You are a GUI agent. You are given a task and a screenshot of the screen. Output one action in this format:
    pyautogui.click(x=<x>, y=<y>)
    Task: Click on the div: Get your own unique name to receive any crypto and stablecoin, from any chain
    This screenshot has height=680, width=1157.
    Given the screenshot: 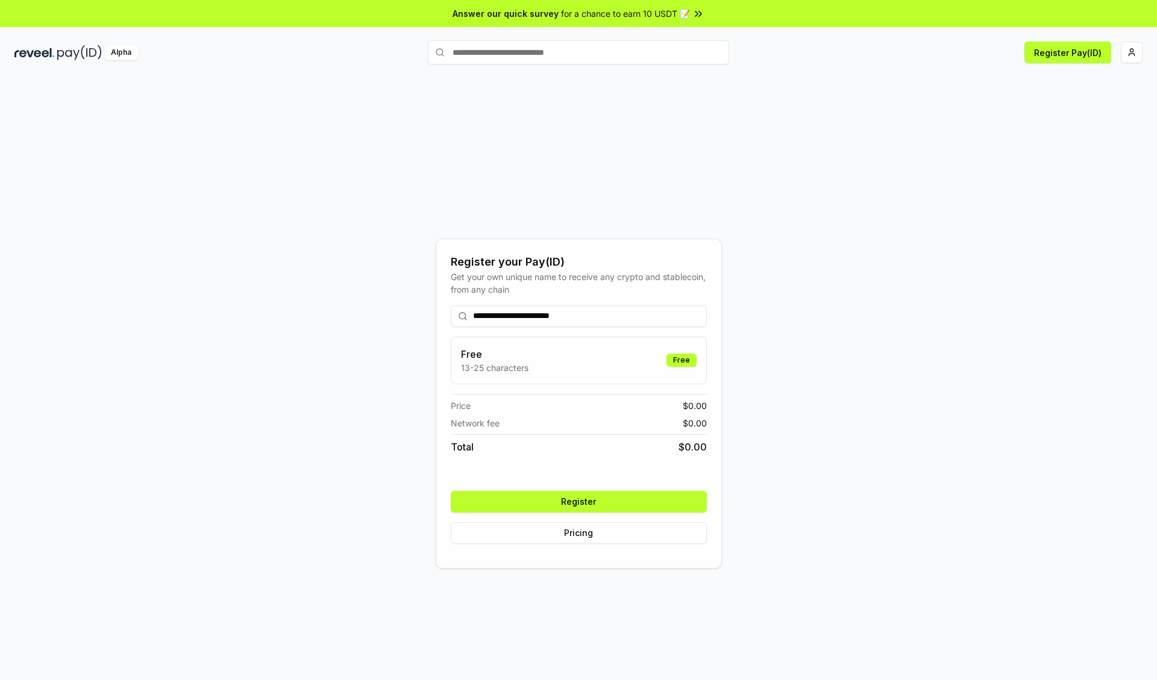 What is the action you would take?
    pyautogui.click(x=578, y=283)
    